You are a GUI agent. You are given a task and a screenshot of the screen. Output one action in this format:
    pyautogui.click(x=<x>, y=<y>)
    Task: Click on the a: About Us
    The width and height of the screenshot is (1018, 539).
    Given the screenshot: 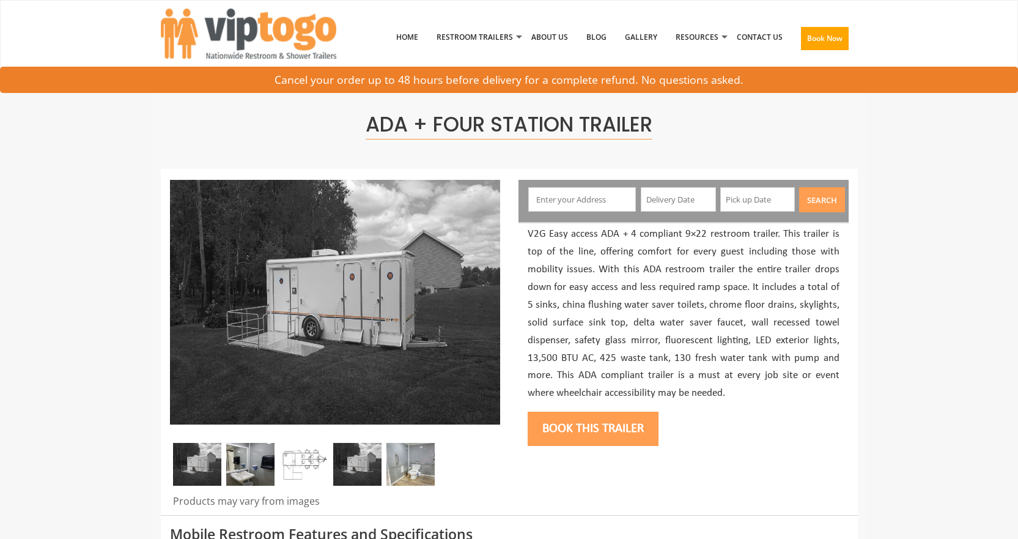 What is the action you would take?
    pyautogui.click(x=550, y=37)
    